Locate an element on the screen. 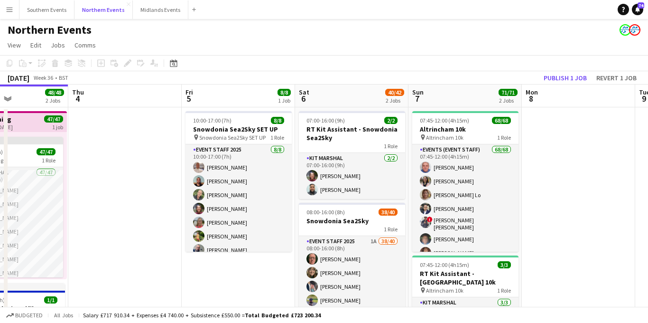  span: 7 is located at coordinates (417, 98).